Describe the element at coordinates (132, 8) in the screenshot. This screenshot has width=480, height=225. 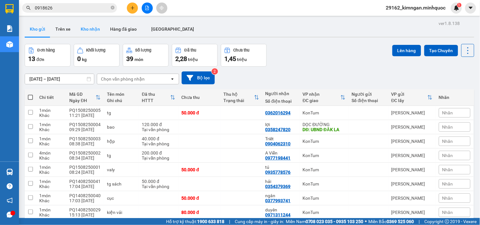
I see `button: plus` at that location.